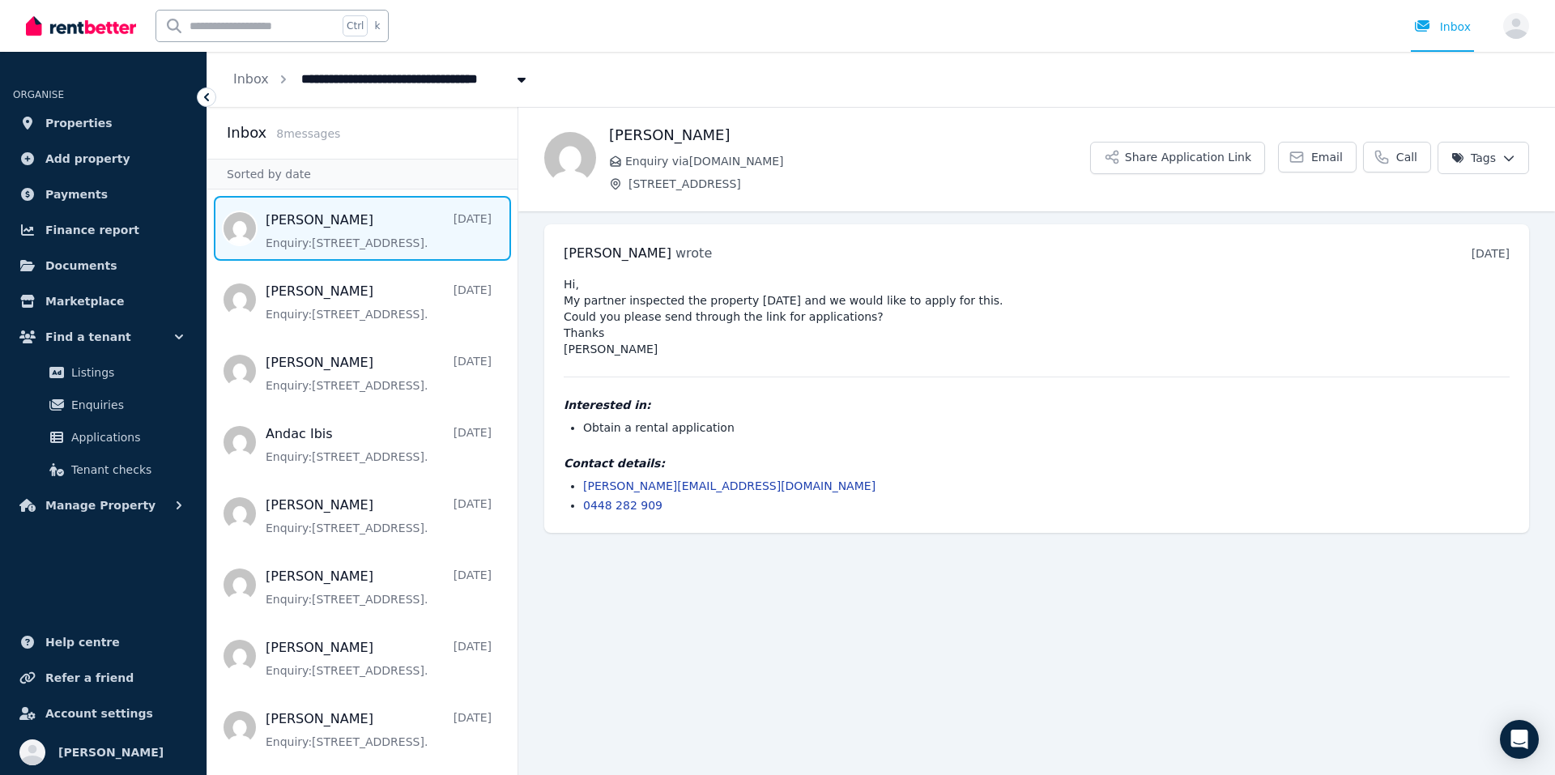  What do you see at coordinates (1397, 157) in the screenshot?
I see `a: Call` at bounding box center [1397, 157].